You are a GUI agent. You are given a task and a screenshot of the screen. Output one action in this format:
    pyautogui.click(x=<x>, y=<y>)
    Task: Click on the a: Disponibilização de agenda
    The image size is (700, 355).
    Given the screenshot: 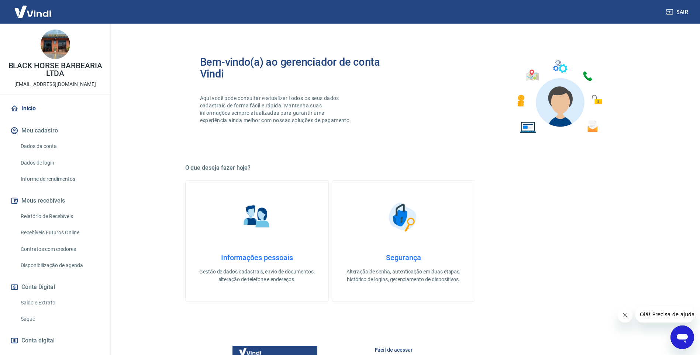 What is the action you would take?
    pyautogui.click(x=59, y=265)
    